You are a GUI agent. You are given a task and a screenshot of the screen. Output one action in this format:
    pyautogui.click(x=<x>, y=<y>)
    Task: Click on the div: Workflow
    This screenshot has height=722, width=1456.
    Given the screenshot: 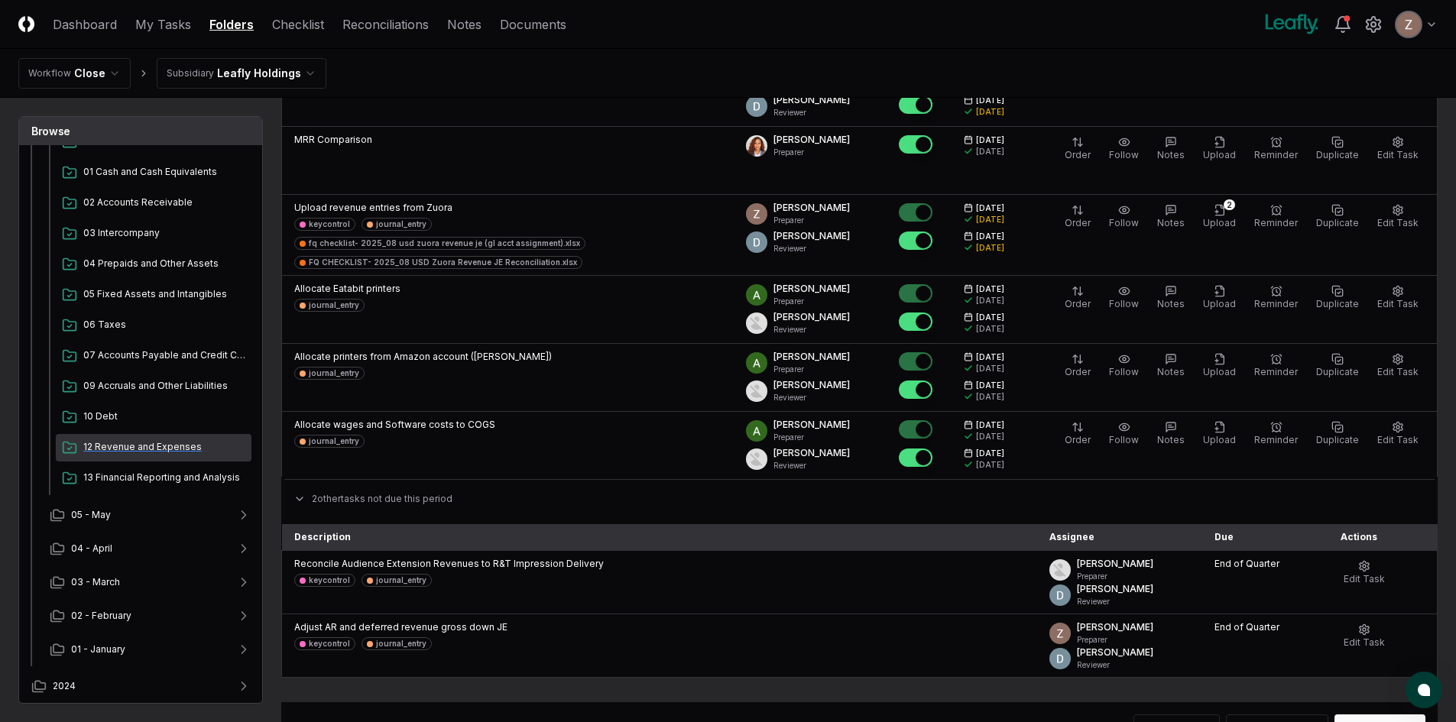 What is the action you would take?
    pyautogui.click(x=50, y=73)
    